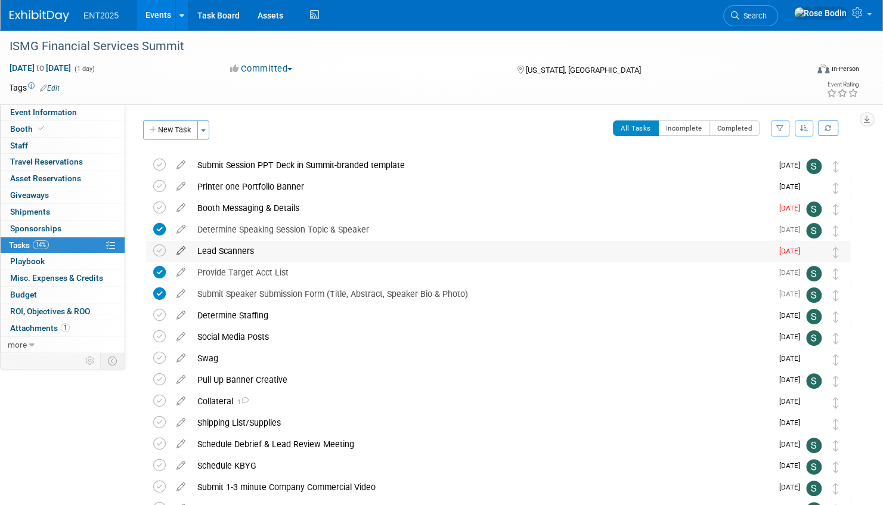  I want to click on a: Shipments, so click(63, 212).